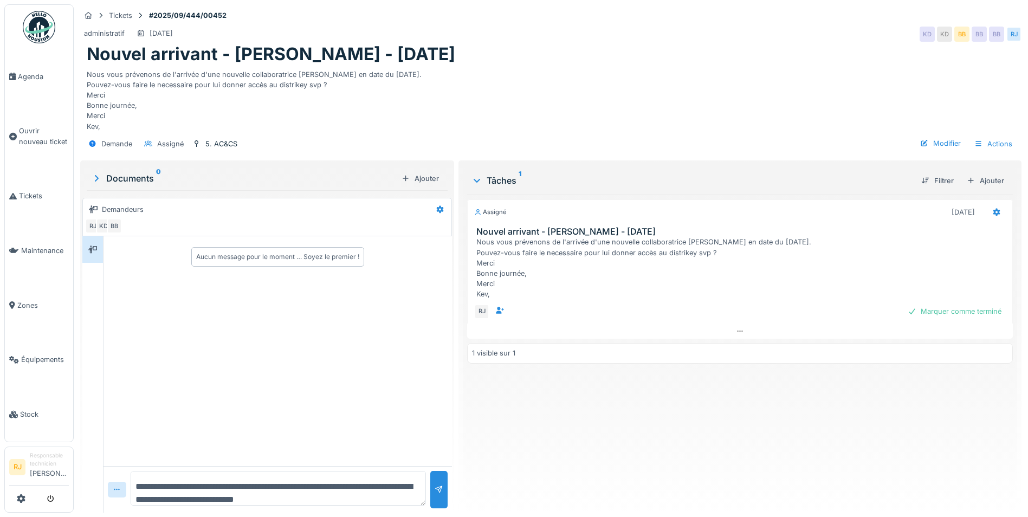 This screenshot has width=1028, height=517. Describe the element at coordinates (39, 305) in the screenshot. I see `a: Zones` at that location.